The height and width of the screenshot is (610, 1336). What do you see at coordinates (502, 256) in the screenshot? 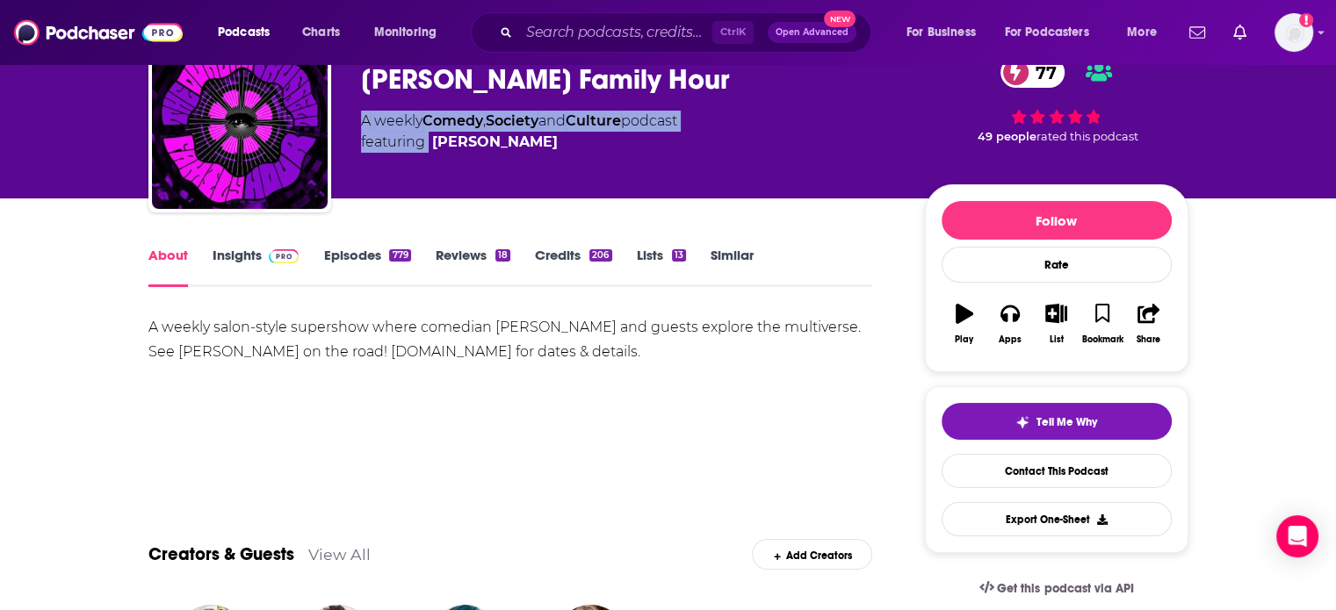
I see `div: 18` at bounding box center [502, 256].